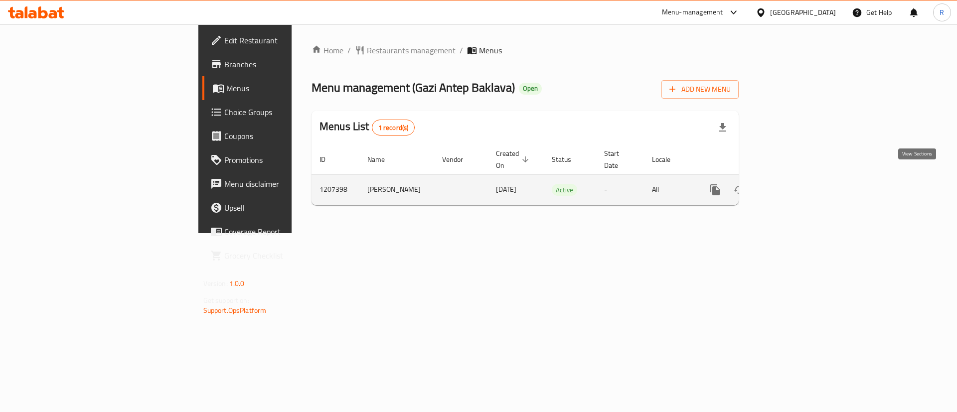  I want to click on a: Menu disclaimer, so click(280, 184).